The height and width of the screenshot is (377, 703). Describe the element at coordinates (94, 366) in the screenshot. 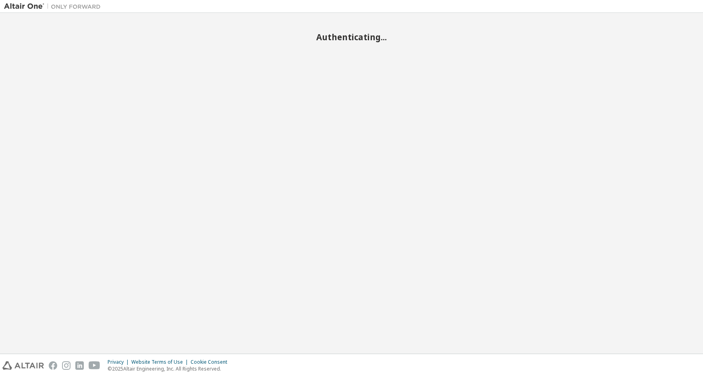

I see `img: youtube.svg` at that location.